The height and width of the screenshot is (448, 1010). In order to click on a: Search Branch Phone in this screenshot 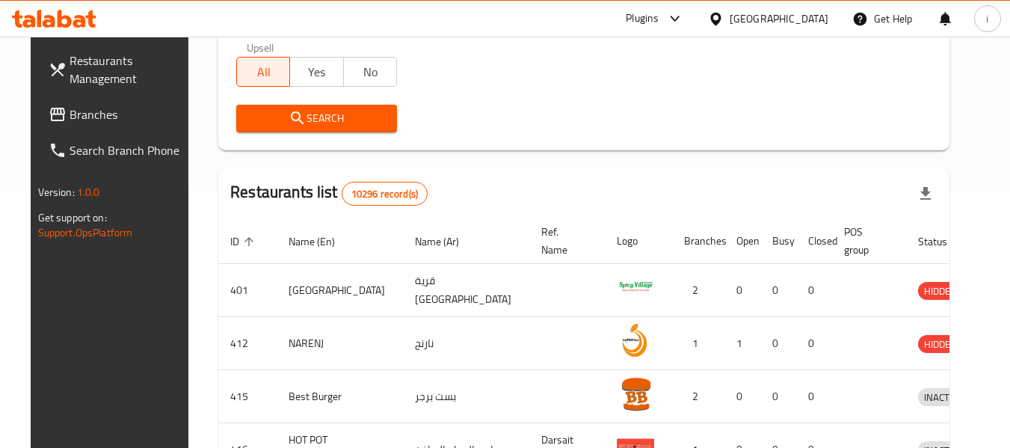, I will do `click(118, 150)`.